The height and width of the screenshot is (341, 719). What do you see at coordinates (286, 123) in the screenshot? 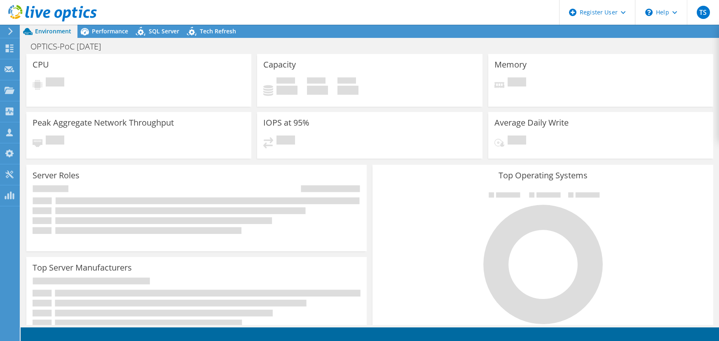
I see `h3: IOPS at 95%` at bounding box center [286, 123].